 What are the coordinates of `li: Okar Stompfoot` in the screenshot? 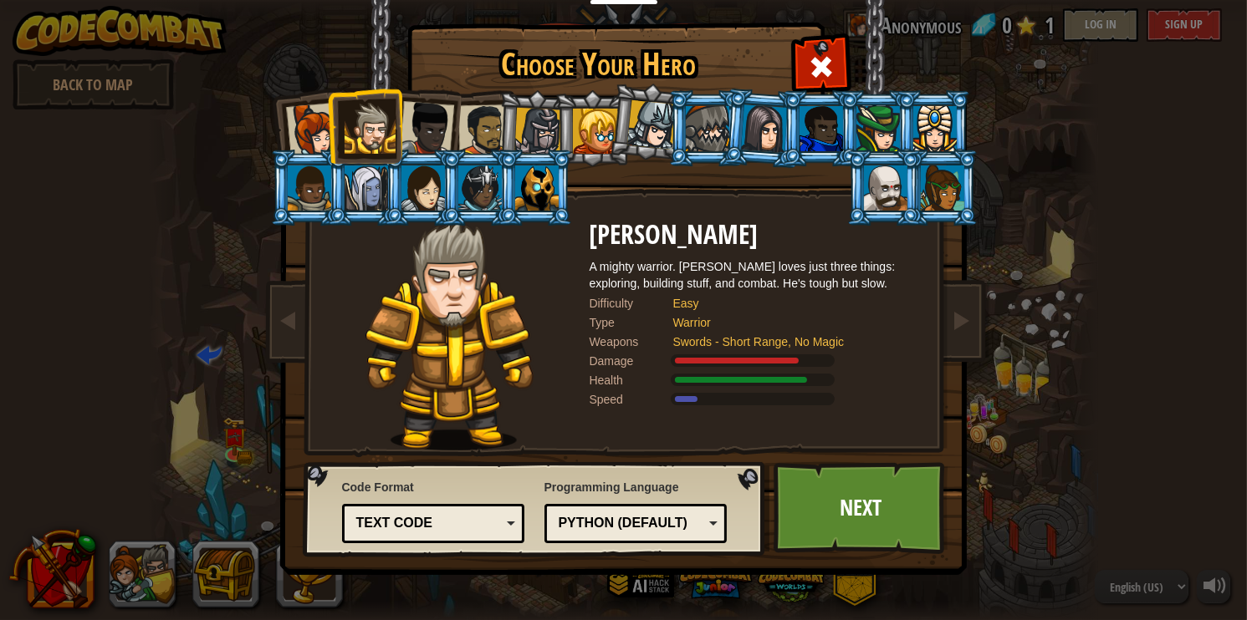 It's located at (884, 187).